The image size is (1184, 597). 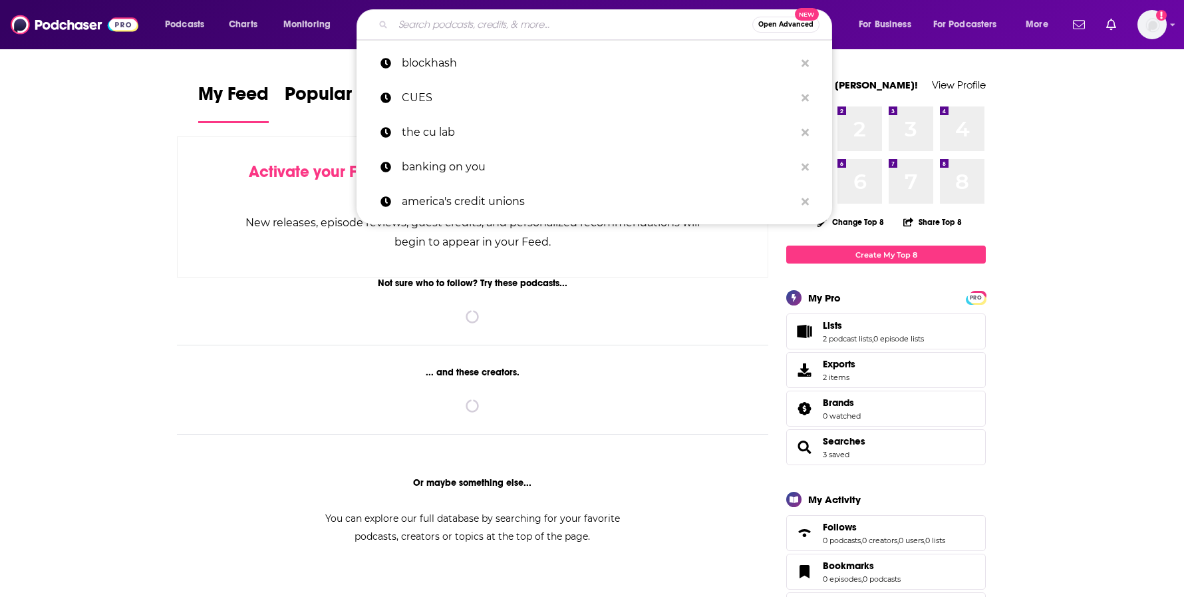 What do you see at coordinates (594, 202) in the screenshot?
I see `a: america's credit unions` at bounding box center [594, 202].